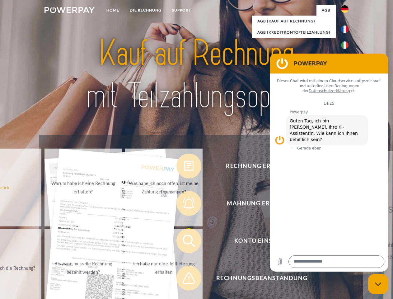 The height and width of the screenshot is (299, 393). Describe the element at coordinates (164, 187) in the screenshot. I see `a: Was habe ich noch offen, ist meine Zahlung eingegangen?` at that location.